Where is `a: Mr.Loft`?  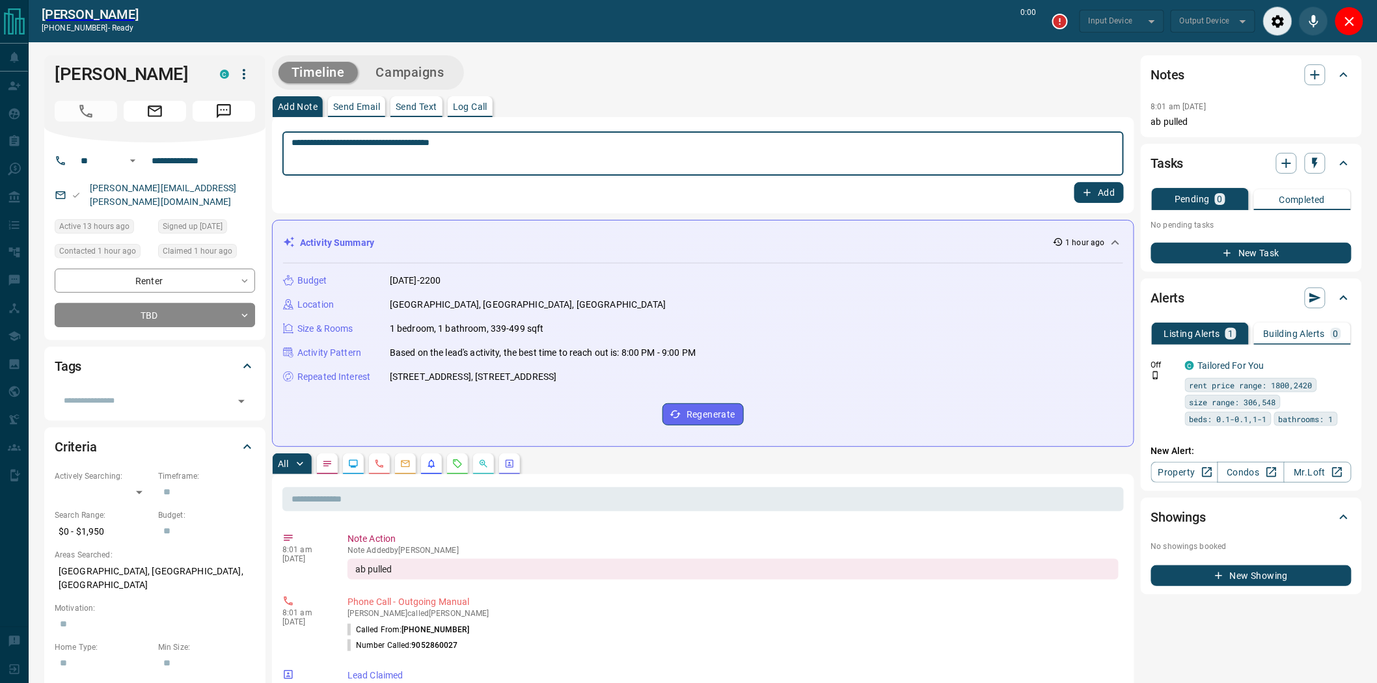
a: Mr.Loft is located at coordinates (1317, 472).